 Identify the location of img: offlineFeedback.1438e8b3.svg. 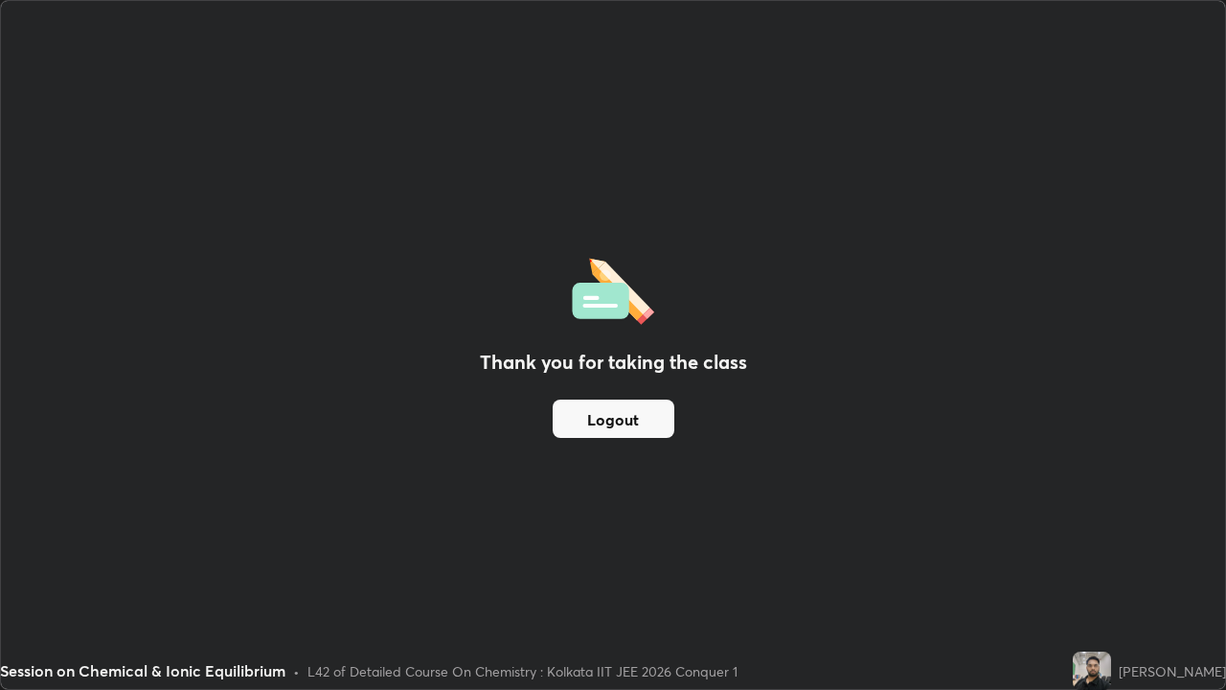
(613, 288).